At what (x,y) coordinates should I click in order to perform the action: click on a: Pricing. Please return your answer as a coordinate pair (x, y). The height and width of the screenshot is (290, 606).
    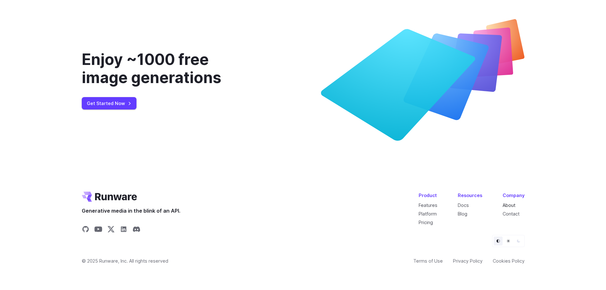
    Looking at the image, I should click on (425, 222).